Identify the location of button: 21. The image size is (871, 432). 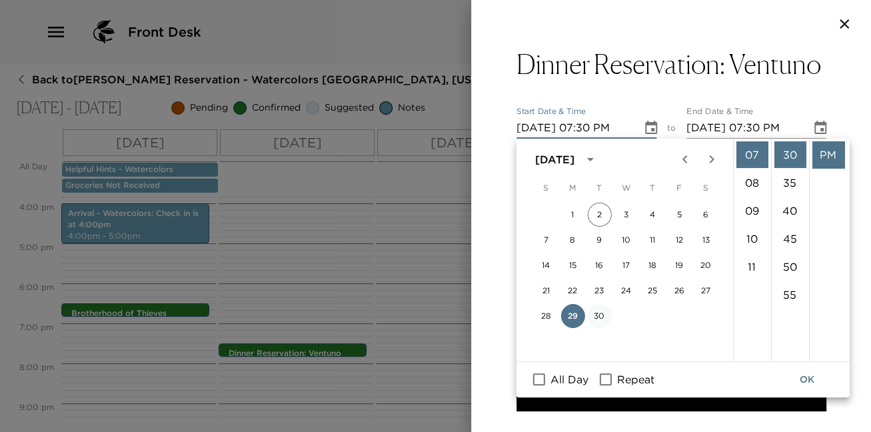
(546, 291).